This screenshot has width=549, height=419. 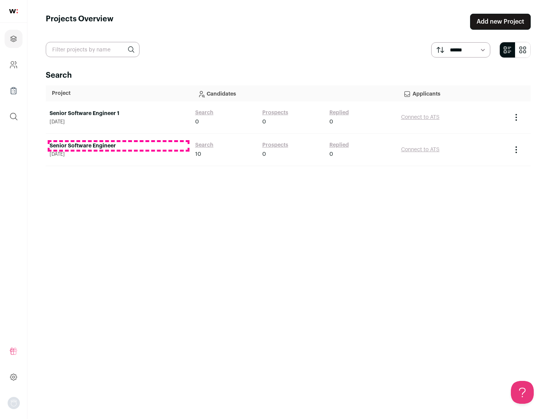 I want to click on h2: Search, so click(x=288, y=75).